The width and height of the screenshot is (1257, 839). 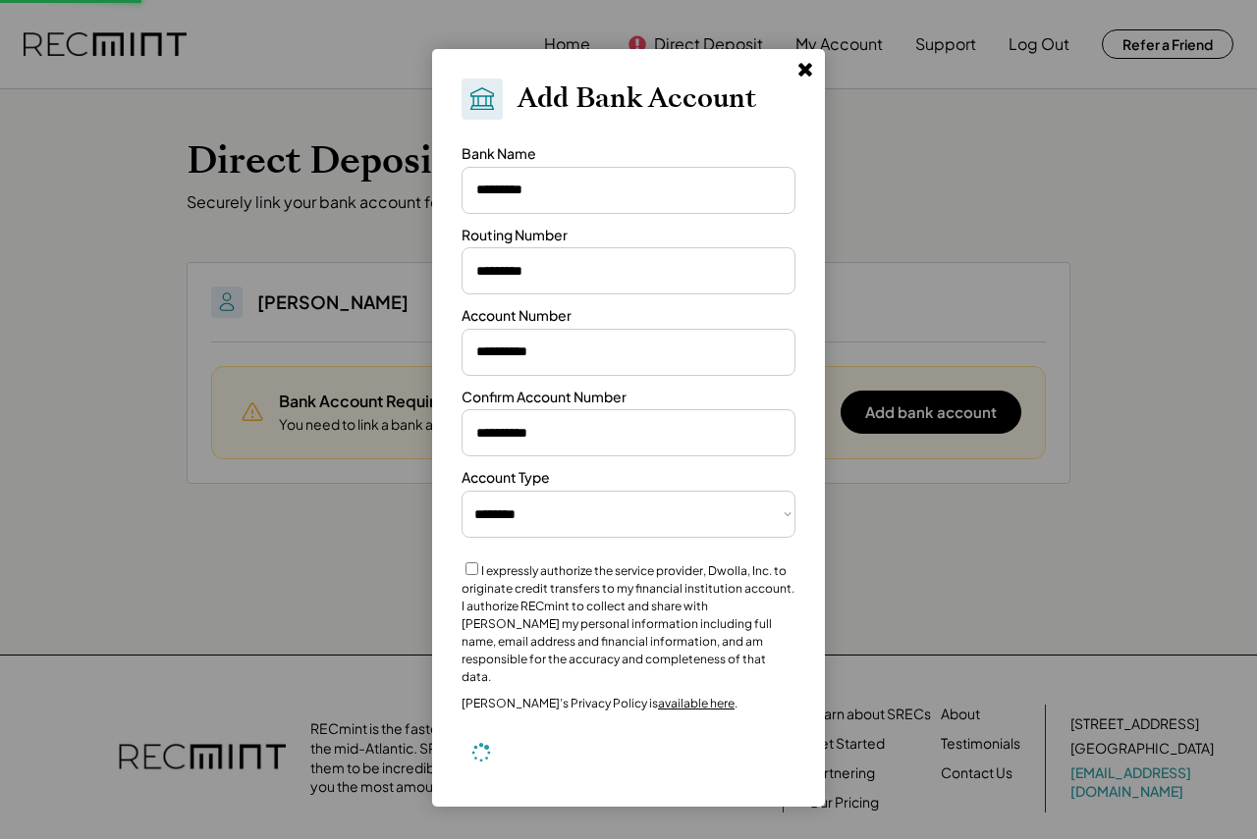 What do you see at coordinates (514, 236) in the screenshot?
I see `div: Routing Number` at bounding box center [514, 236].